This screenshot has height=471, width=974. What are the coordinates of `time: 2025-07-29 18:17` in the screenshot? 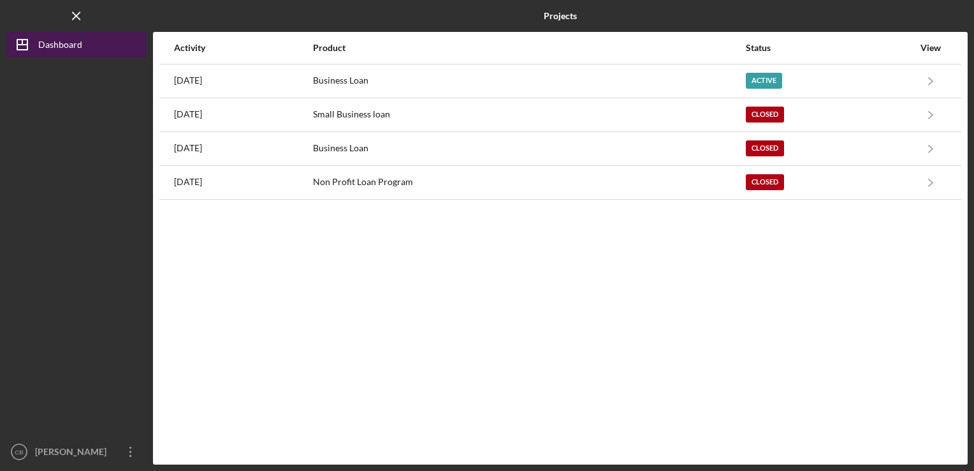 It's located at (188, 80).